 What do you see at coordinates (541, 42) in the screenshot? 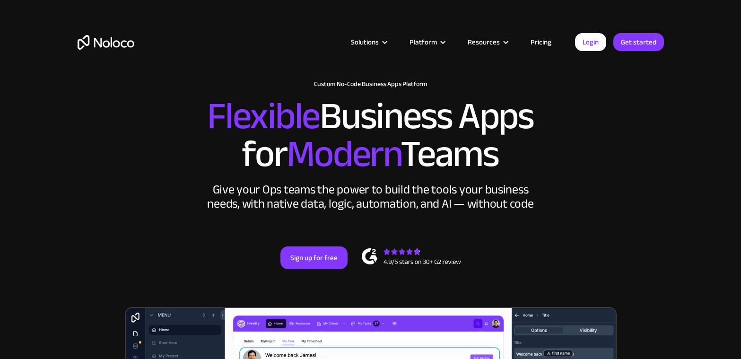
I see `a: Pricing` at bounding box center [541, 42].